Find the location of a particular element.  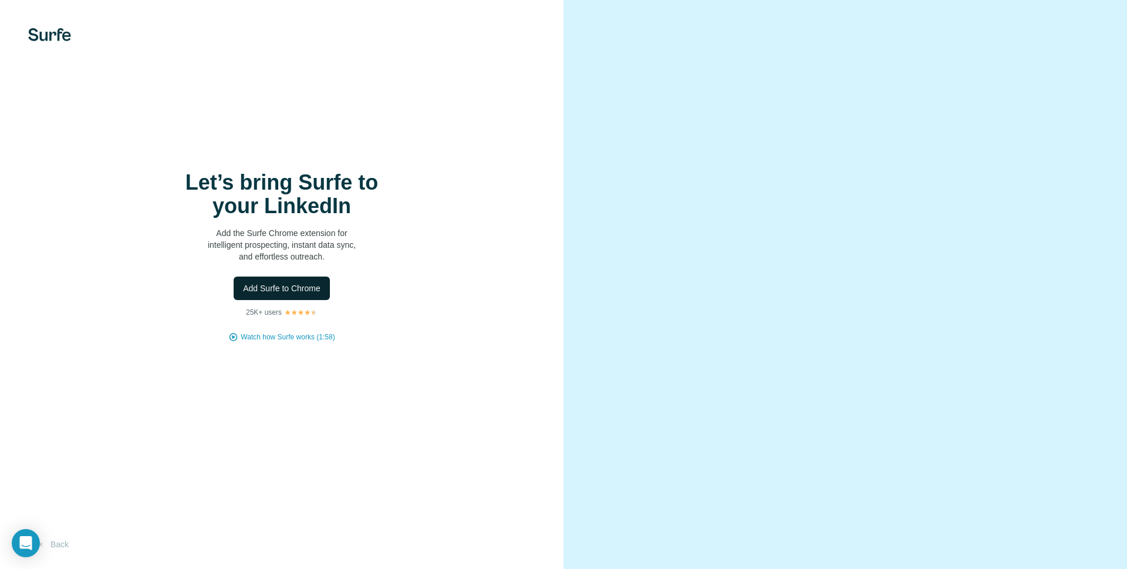

p: 25K+ users is located at coordinates (264, 312).